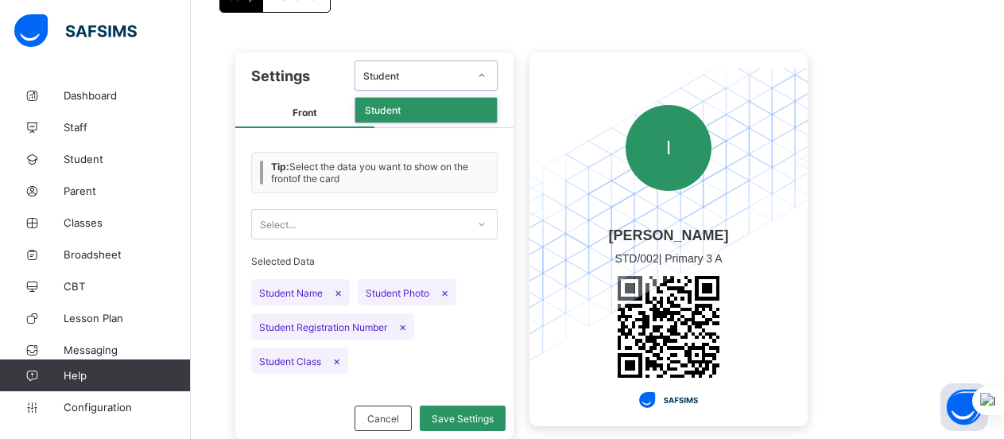 The height and width of the screenshot is (439, 1004). Describe the element at coordinates (278, 224) in the screenshot. I see `div: Select...` at that location.